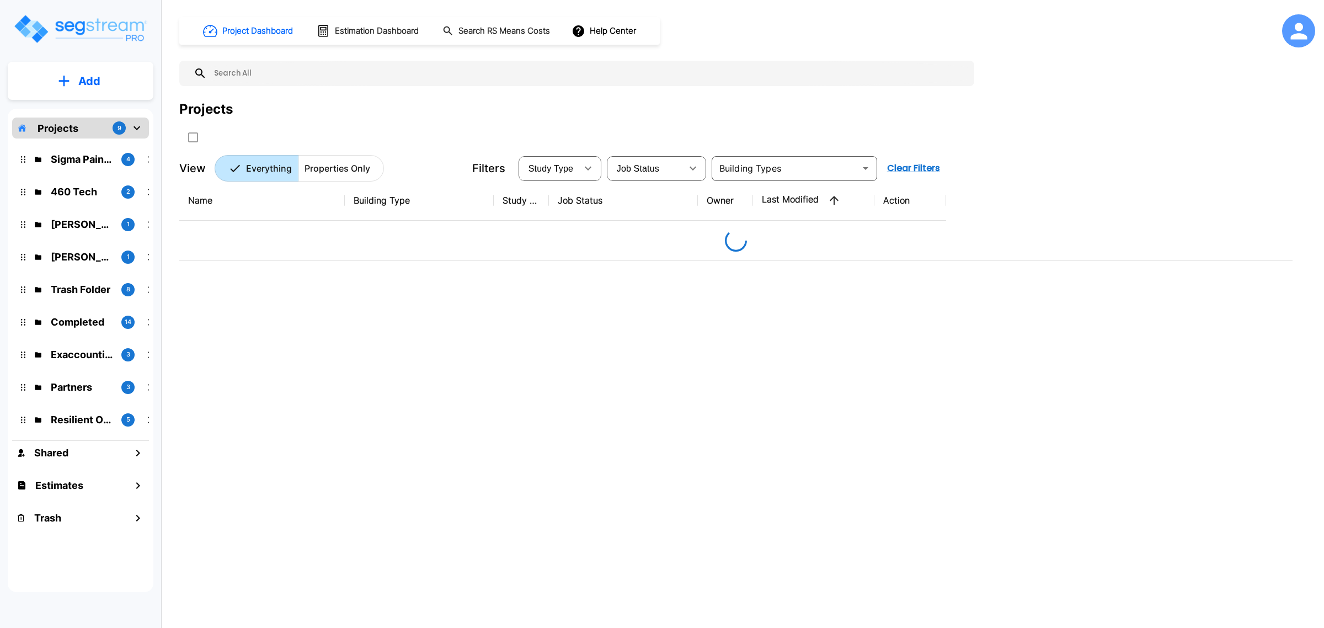  What do you see at coordinates (128, 289) in the screenshot?
I see `p: 8` at bounding box center [128, 289].